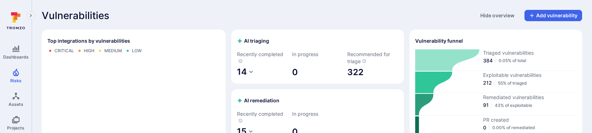  Describe the element at coordinates (512, 60) in the screenshot. I see `span: 0.05% of total` at that location.